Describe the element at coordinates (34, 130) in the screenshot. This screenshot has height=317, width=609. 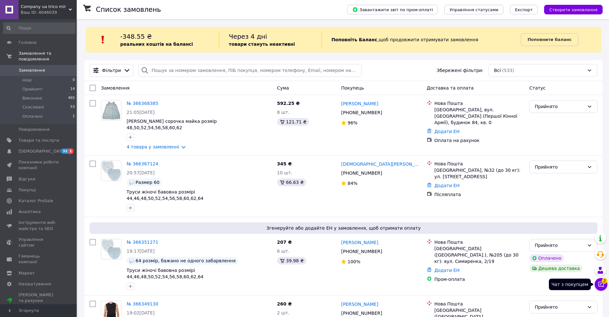
I see `span: Повідомлення` at that location.